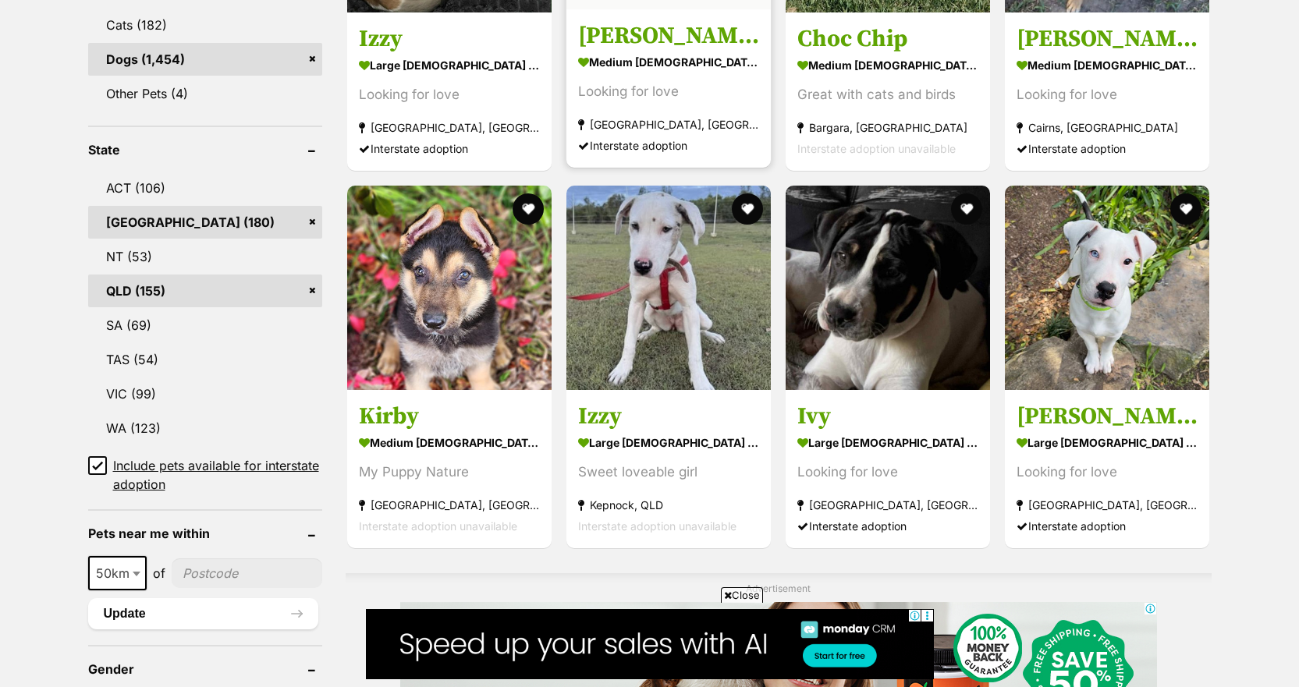  Describe the element at coordinates (888, 94) in the screenshot. I see `div: Great with cats and birds` at that location.